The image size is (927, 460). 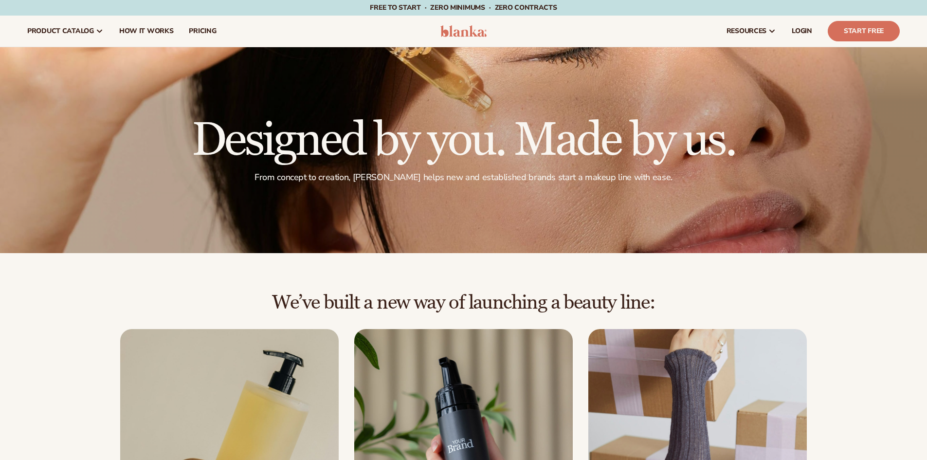 What do you see at coordinates (202, 31) in the screenshot?
I see `span: pricing` at bounding box center [202, 31].